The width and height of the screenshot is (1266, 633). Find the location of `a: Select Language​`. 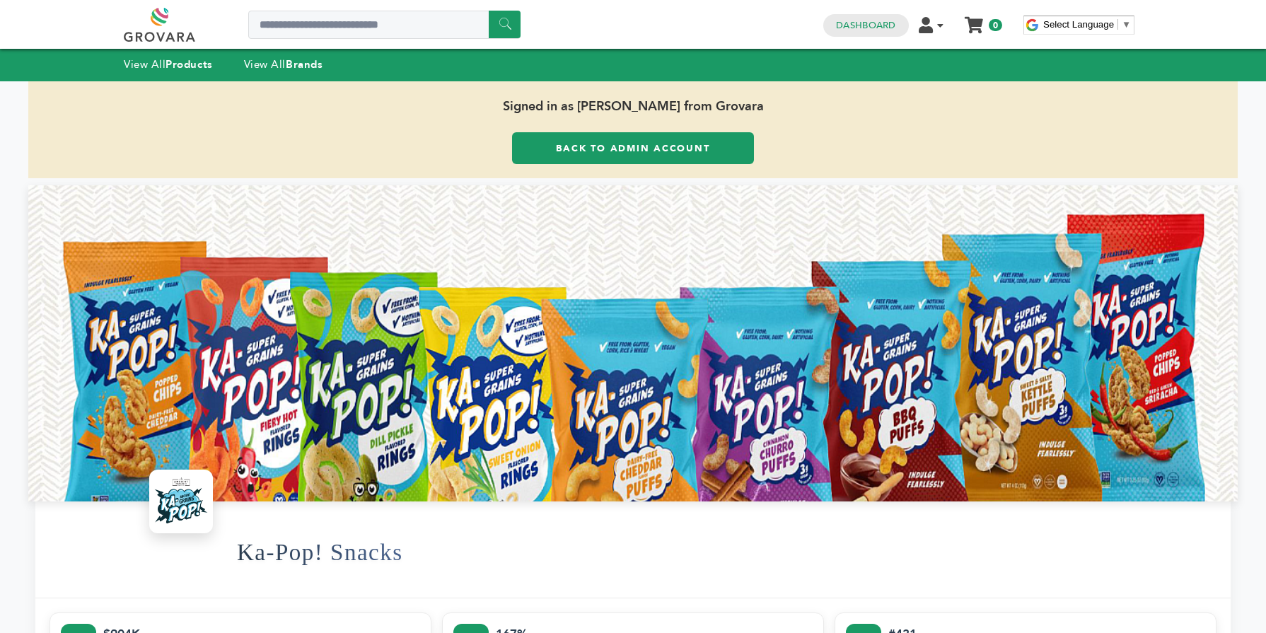

a: Select Language​ is located at coordinates (1087, 24).